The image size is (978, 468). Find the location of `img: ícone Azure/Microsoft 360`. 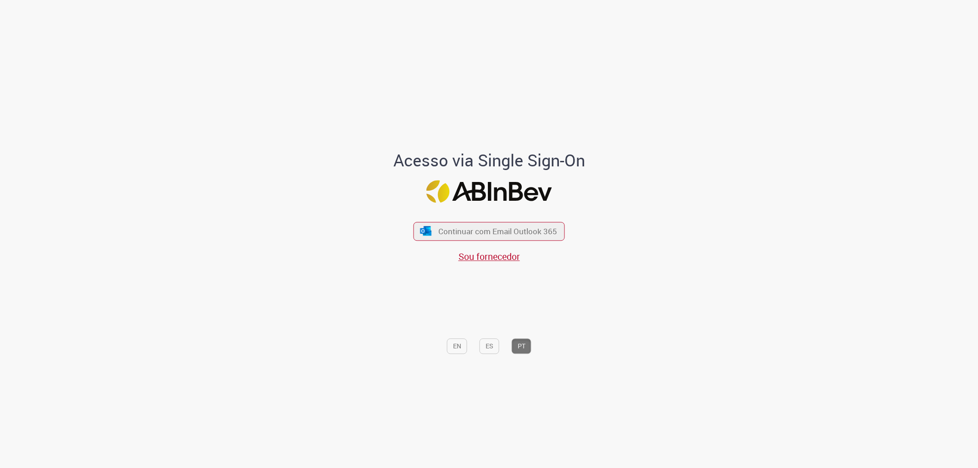

img: ícone Azure/Microsoft 360 is located at coordinates (425, 231).